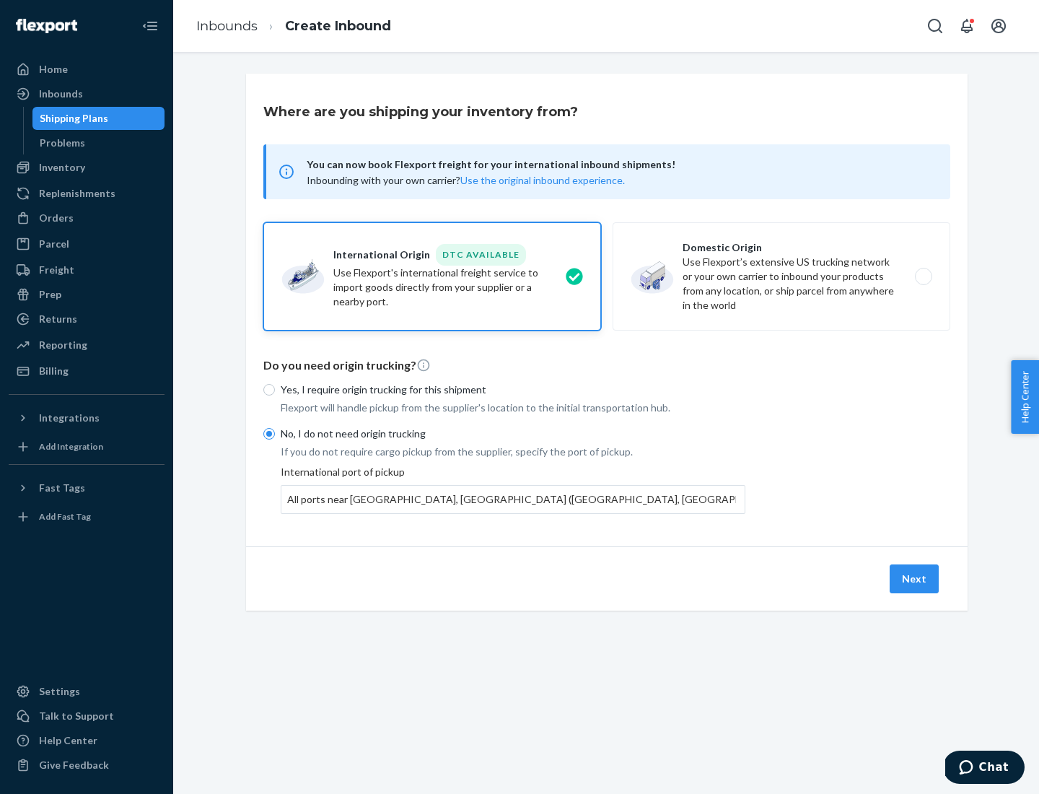 The image size is (1039, 794). Describe the element at coordinates (513, 390) in the screenshot. I see `p: Yes, I require origin trucking for this shipment` at that location.